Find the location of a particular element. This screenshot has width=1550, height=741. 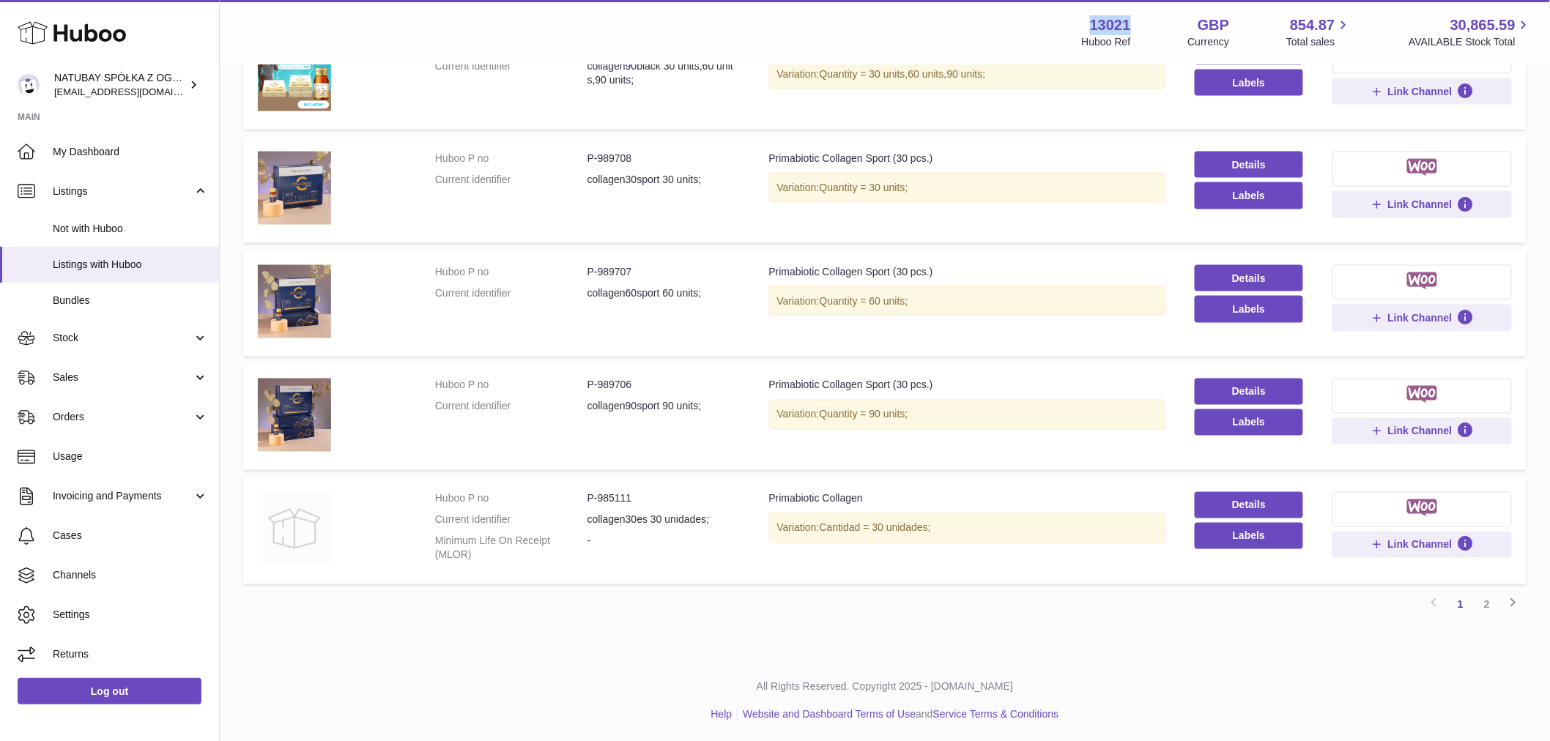

span: Quantity = 30 units,60 units,90 units; is located at coordinates (902, 74).